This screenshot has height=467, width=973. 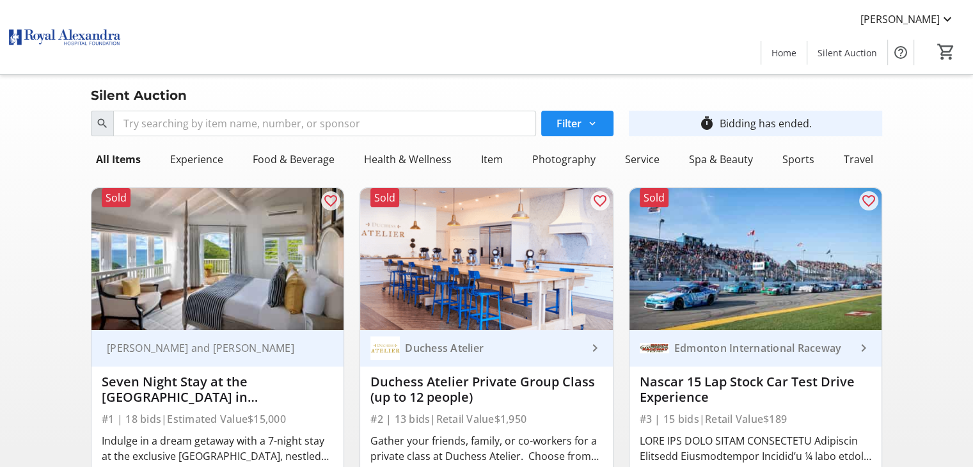 I want to click on span: Silent Auction, so click(x=847, y=52).